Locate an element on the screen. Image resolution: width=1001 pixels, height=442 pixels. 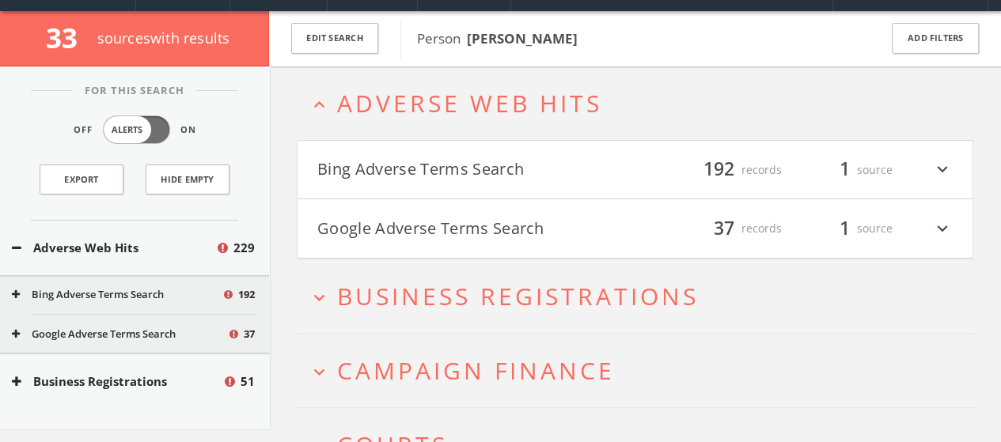
button: Adverse Web Hits is located at coordinates (113, 248).